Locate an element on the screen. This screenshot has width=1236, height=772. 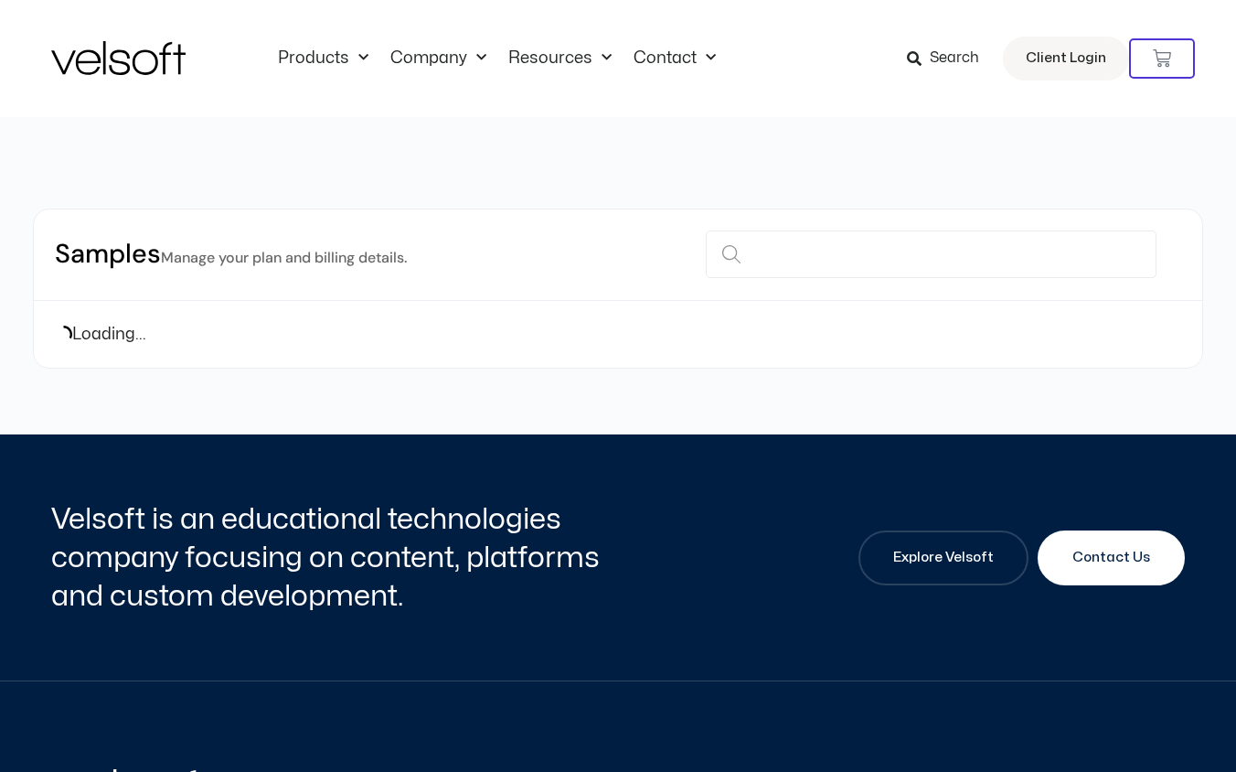
img: Velsoft Training Materials is located at coordinates (118, 58).